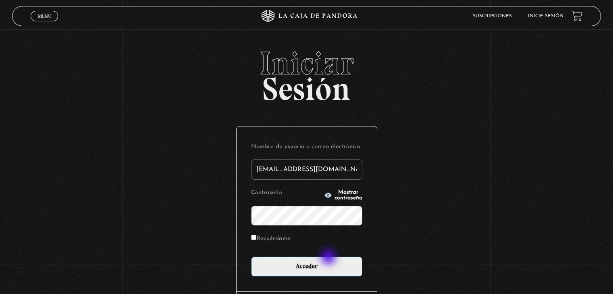  Describe the element at coordinates (44, 23) in the screenshot. I see `span: Cerrar` at that location.